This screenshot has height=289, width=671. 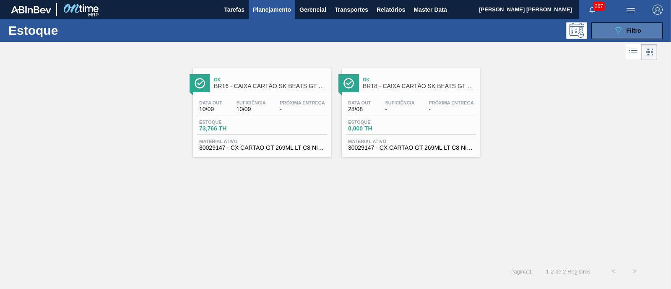 What do you see at coordinates (351, 10) in the screenshot?
I see `span: Transportes` at bounding box center [351, 10].